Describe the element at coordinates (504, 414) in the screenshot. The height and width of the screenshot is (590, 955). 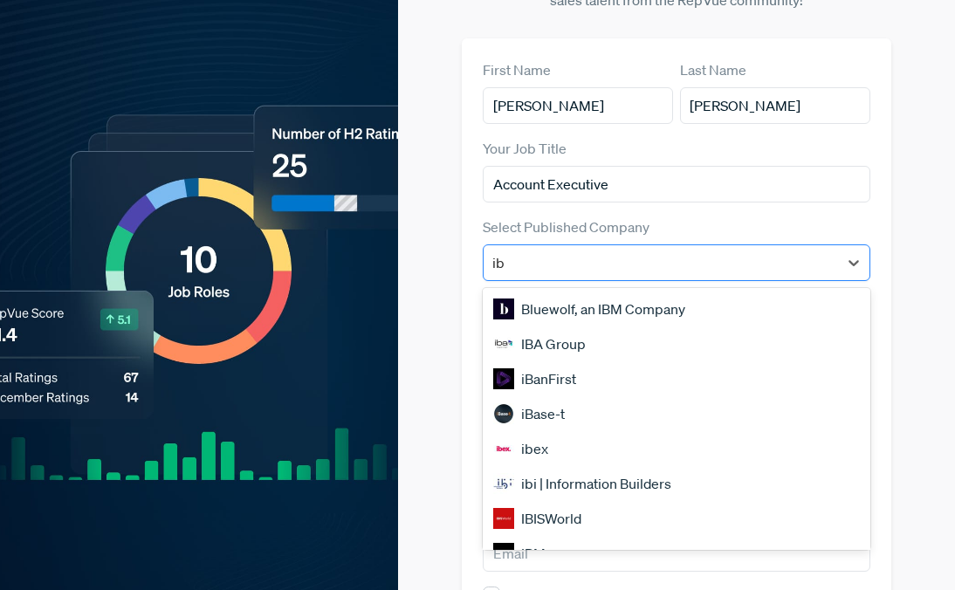
I see `img: iBase-t` at that location.